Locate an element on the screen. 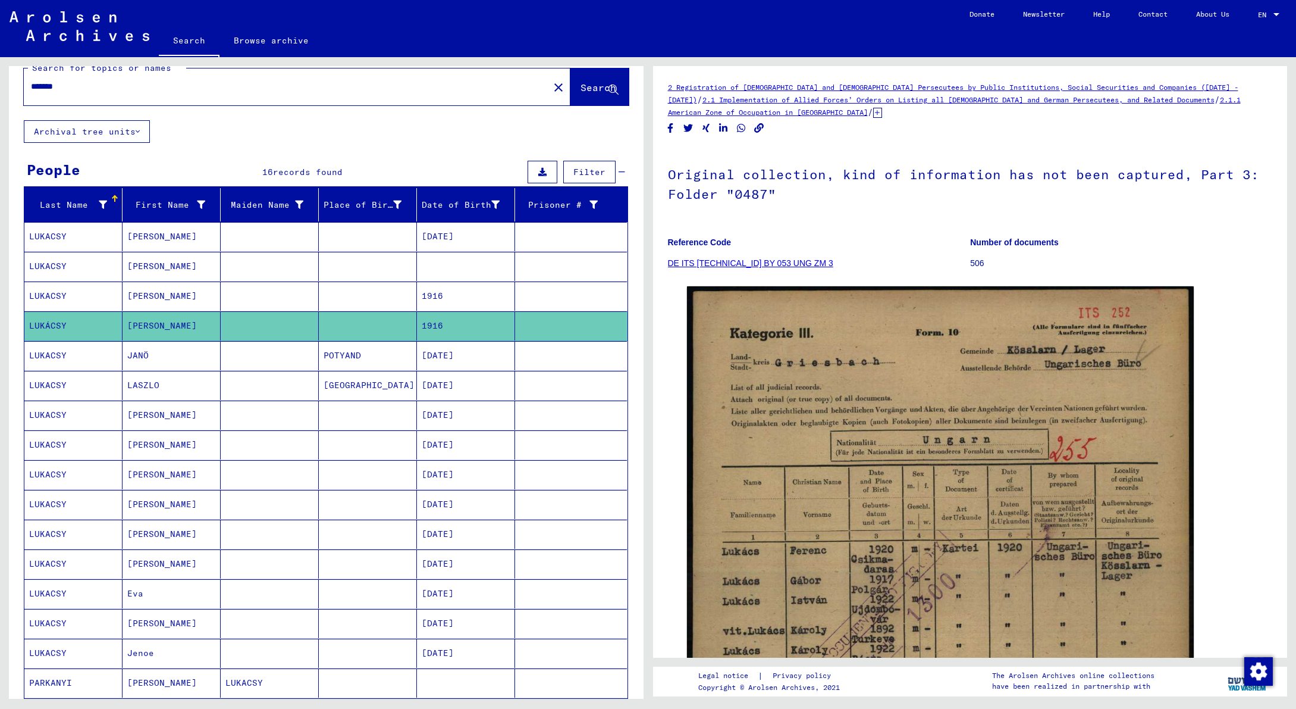  button: Copy link is located at coordinates (759, 128).